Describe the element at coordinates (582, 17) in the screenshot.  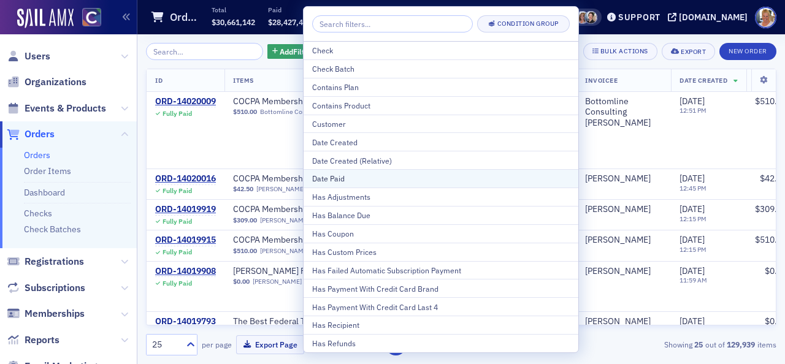
I see `span: Cheryl Moss` at that location.